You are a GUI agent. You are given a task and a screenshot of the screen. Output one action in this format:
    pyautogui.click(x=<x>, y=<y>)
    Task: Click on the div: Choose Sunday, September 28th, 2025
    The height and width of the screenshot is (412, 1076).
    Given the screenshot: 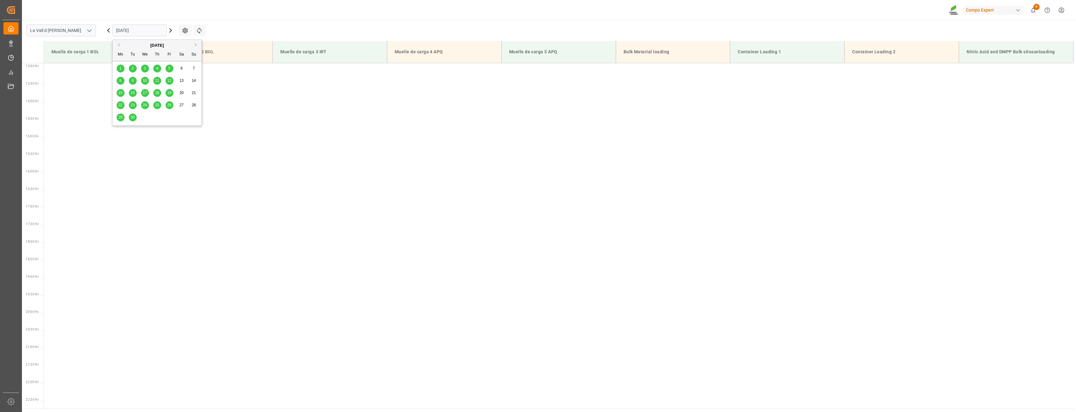 What is the action you would take?
    pyautogui.click(x=194, y=105)
    